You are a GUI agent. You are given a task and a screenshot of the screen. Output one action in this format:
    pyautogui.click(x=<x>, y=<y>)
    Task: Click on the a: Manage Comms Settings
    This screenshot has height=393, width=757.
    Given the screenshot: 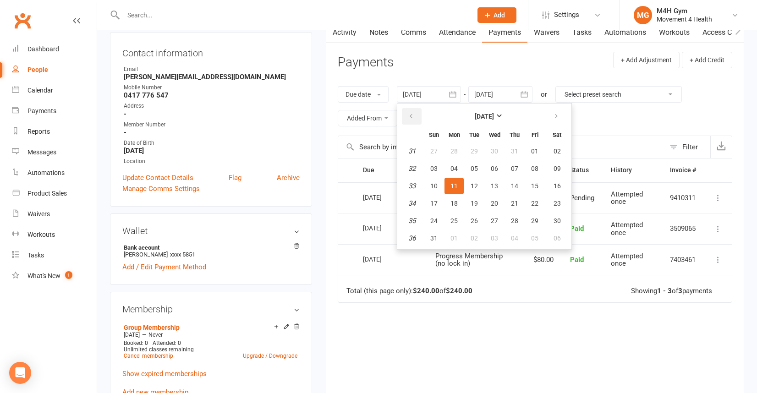 What is the action you would take?
    pyautogui.click(x=161, y=189)
    